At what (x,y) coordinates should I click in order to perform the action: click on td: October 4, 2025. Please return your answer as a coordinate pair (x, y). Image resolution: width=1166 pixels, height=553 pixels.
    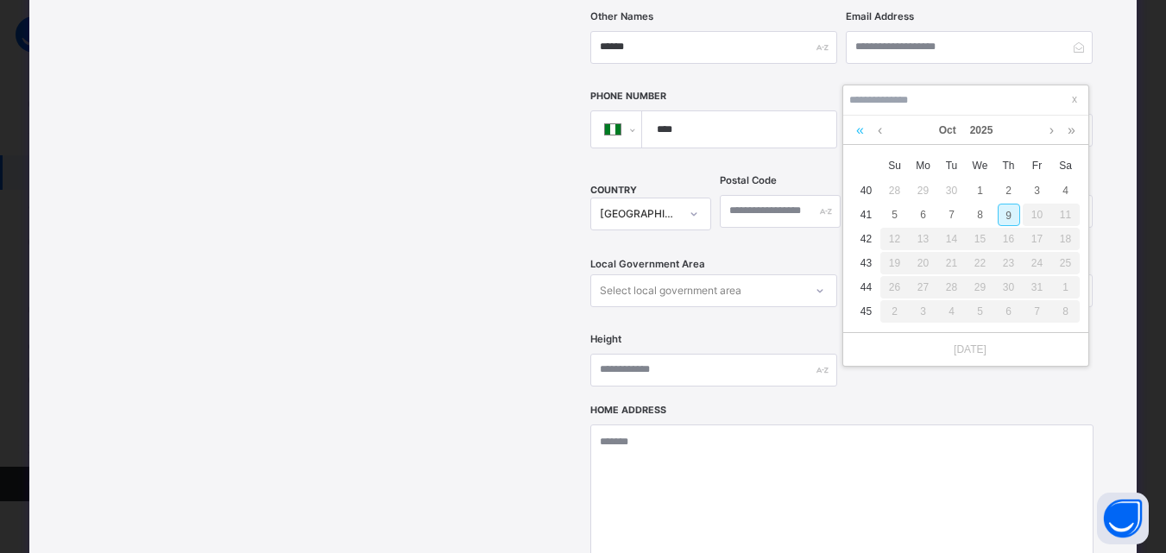
    Looking at the image, I should click on (1065, 191).